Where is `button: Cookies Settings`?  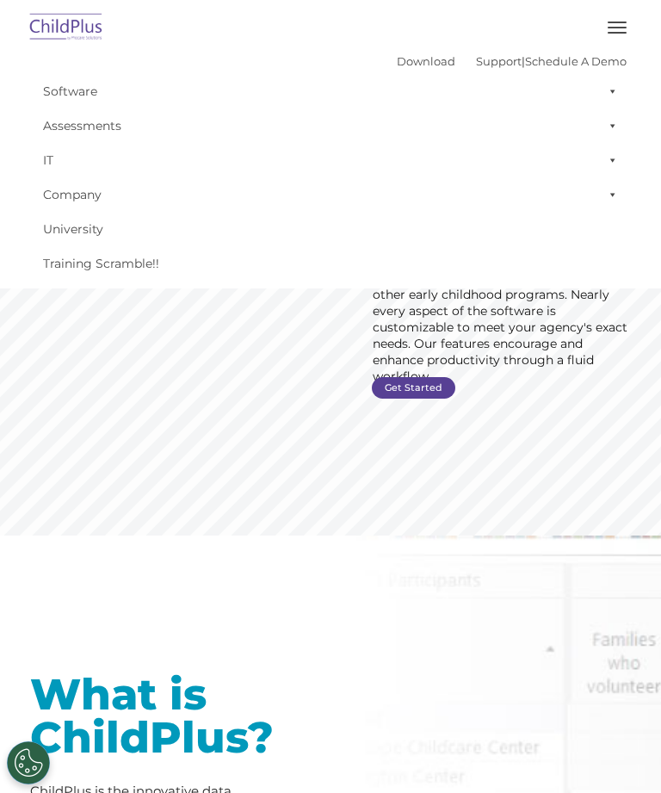 button: Cookies Settings is located at coordinates (28, 763).